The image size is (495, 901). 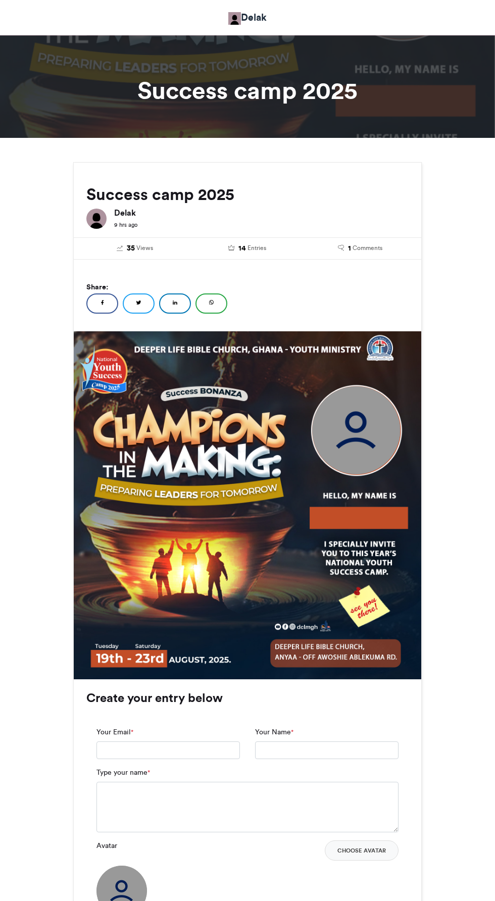 I want to click on span: Views, so click(x=144, y=248).